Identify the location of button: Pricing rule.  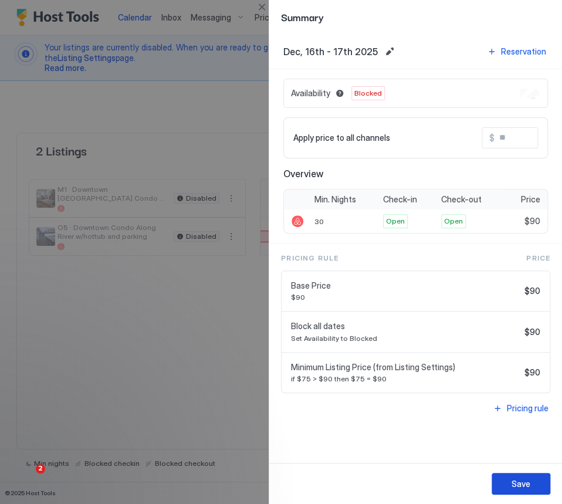
(521, 408).